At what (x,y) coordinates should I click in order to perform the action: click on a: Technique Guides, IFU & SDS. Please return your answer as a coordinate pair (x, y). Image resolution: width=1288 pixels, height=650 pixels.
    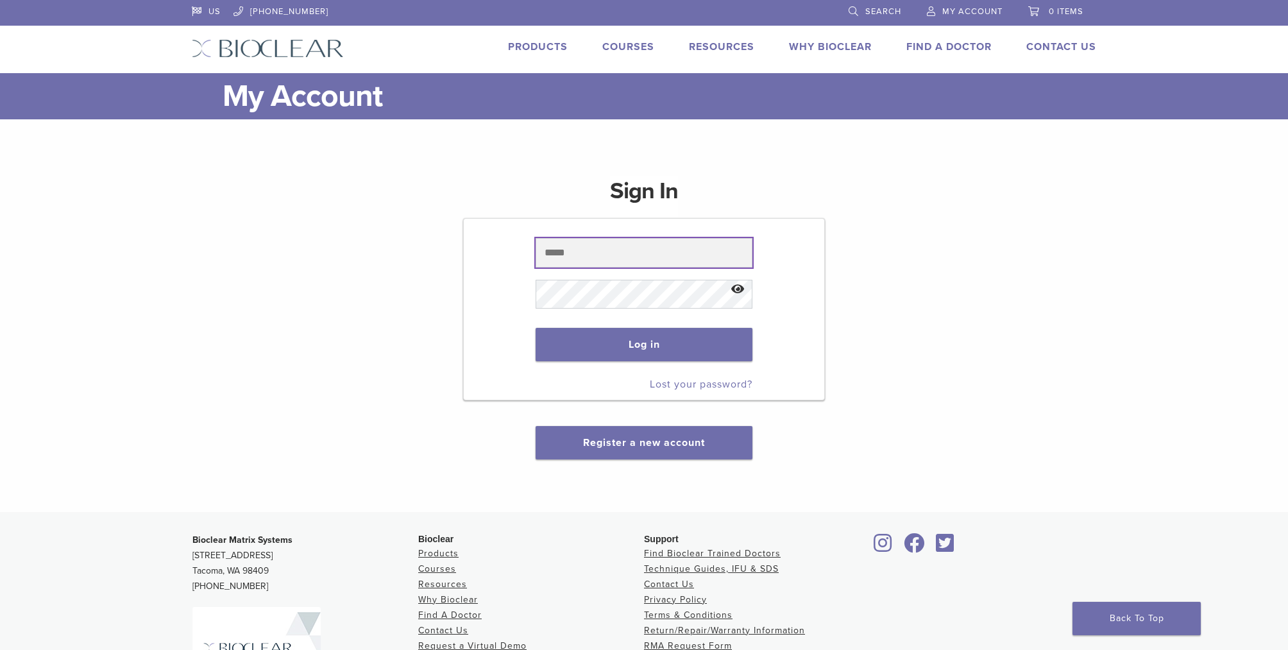
    Looking at the image, I should click on (711, 568).